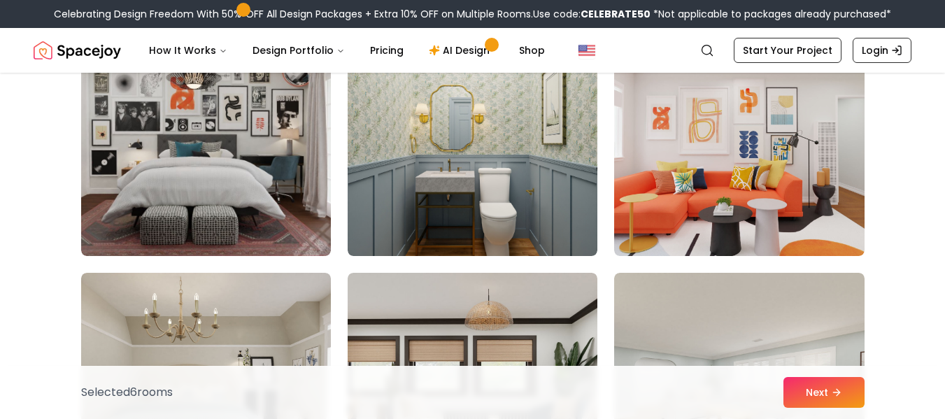  What do you see at coordinates (77, 50) in the screenshot?
I see `img: Spacejoy Logo` at bounding box center [77, 50].